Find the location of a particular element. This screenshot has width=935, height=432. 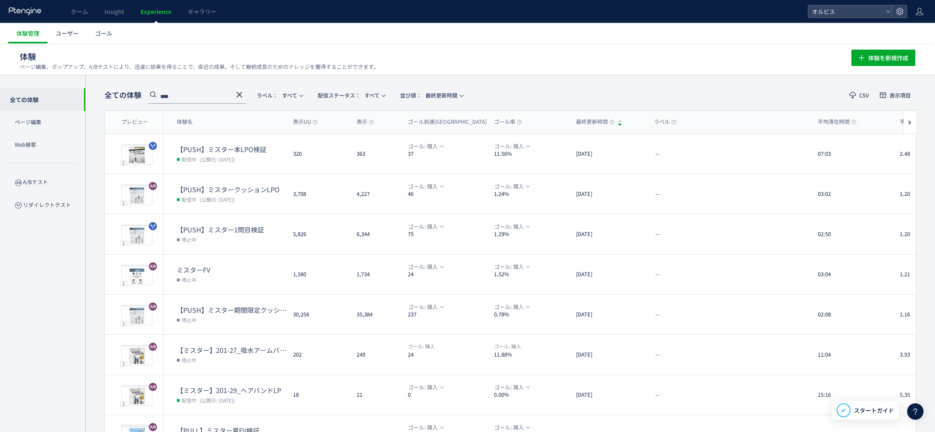

span: CSV is located at coordinates (864, 95).